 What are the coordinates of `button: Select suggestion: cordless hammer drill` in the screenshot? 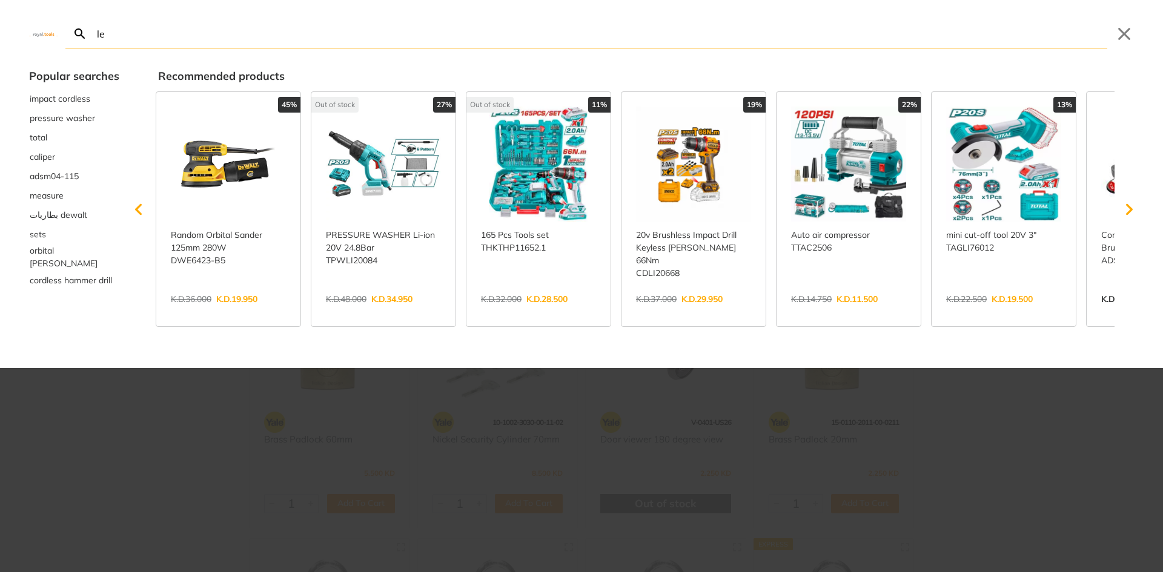 It's located at (74, 280).